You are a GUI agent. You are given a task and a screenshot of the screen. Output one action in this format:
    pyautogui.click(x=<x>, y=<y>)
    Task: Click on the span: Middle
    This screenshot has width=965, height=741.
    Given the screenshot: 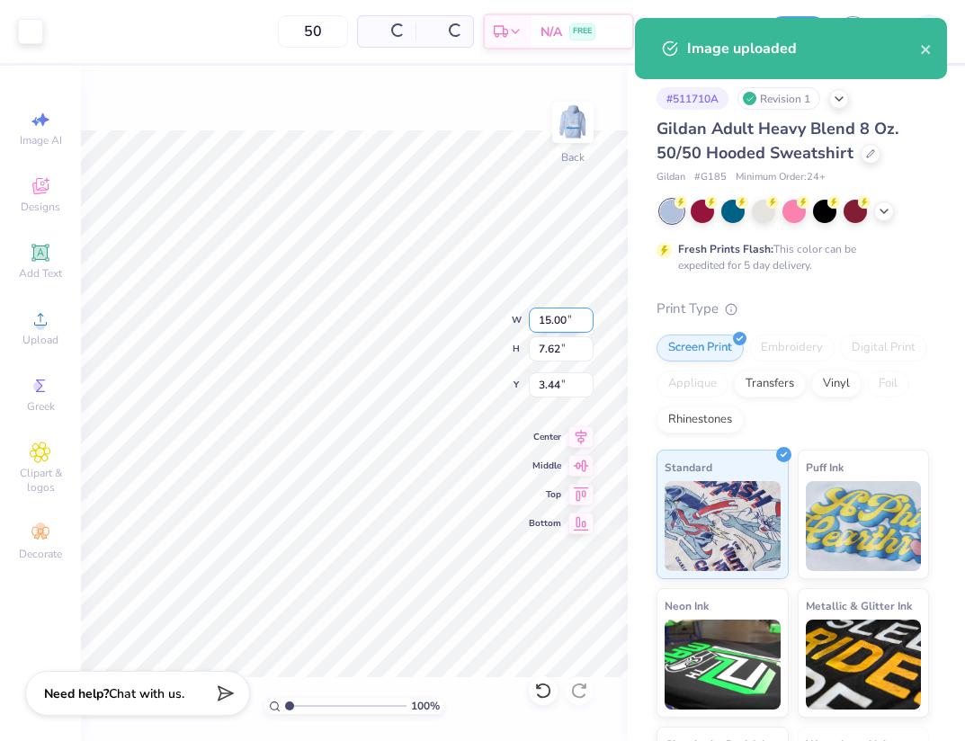 What is the action you would take?
    pyautogui.click(x=545, y=466)
    